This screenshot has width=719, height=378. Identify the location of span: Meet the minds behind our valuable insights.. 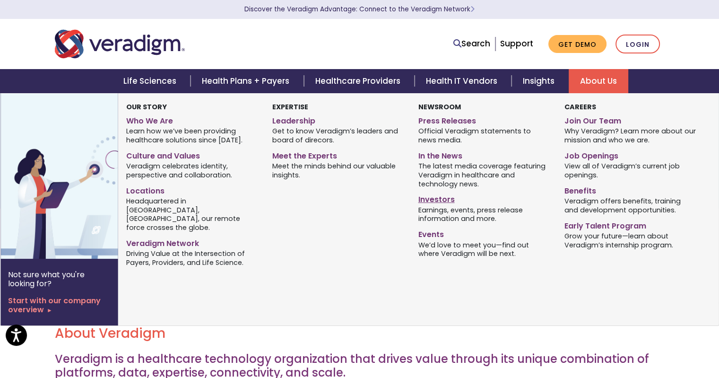
(338, 170).